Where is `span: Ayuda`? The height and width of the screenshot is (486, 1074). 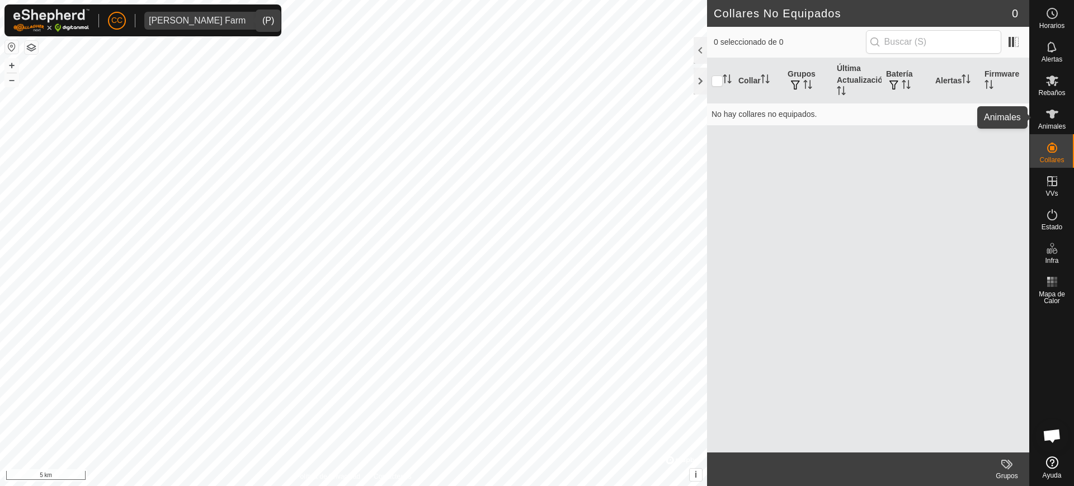 span: Ayuda is located at coordinates (1052, 476).